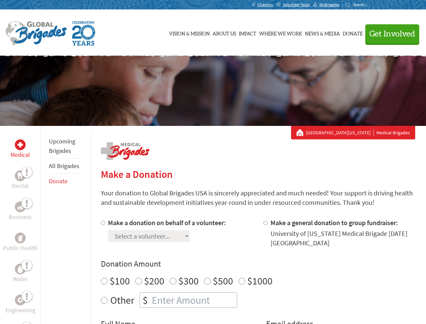  What do you see at coordinates (20, 242) in the screenshot?
I see `a: Public HealthPublic Health` at bounding box center [20, 242].